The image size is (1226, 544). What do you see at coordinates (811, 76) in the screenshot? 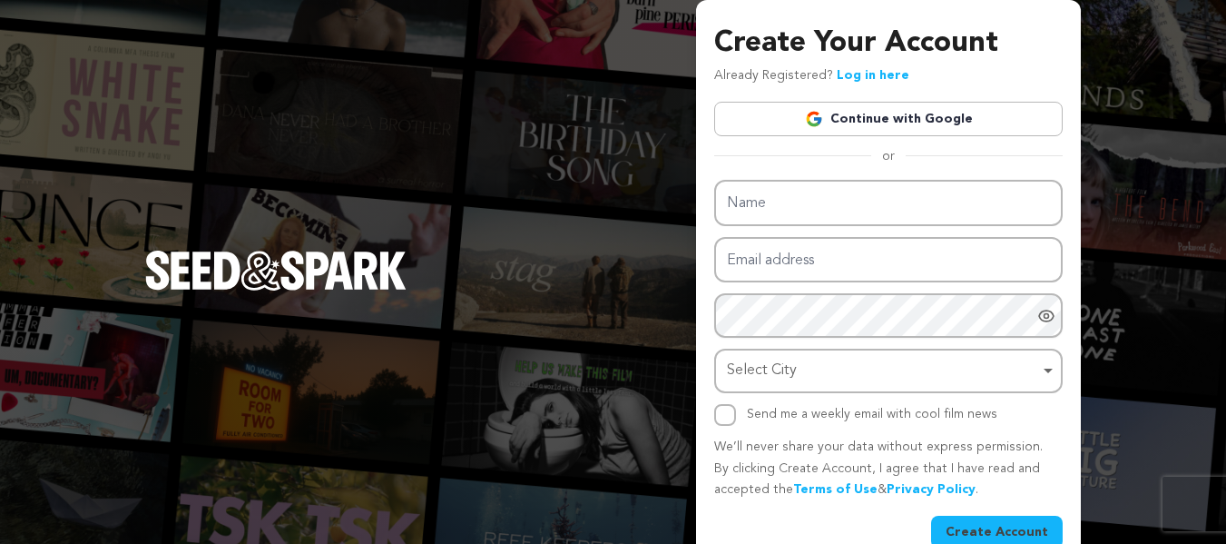
I see `p: Already Registered?` at bounding box center [811, 76].